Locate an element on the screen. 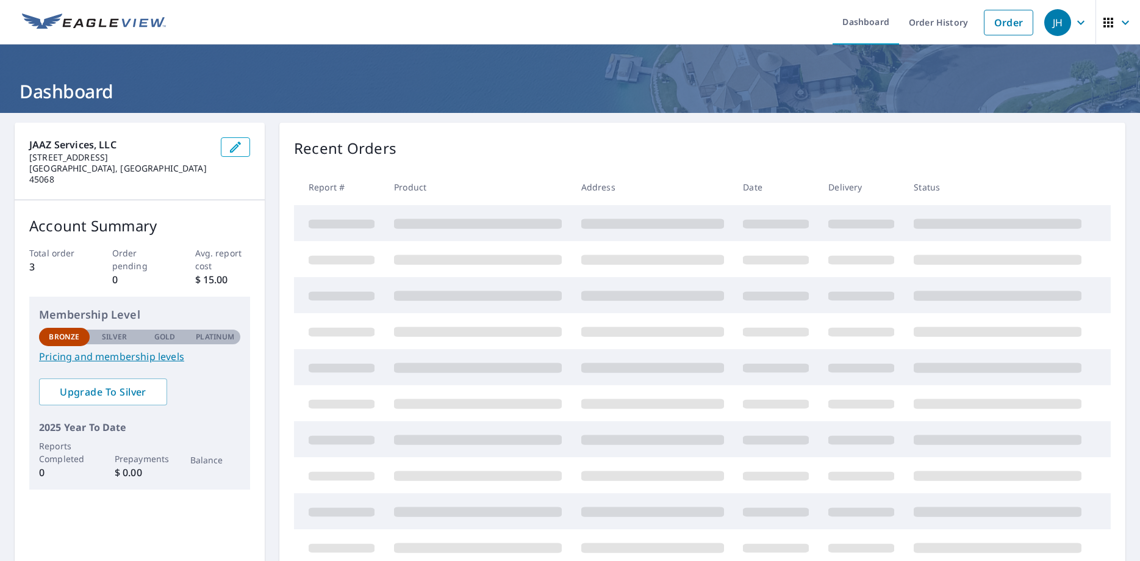  th: Address is located at coordinates (653, 187).